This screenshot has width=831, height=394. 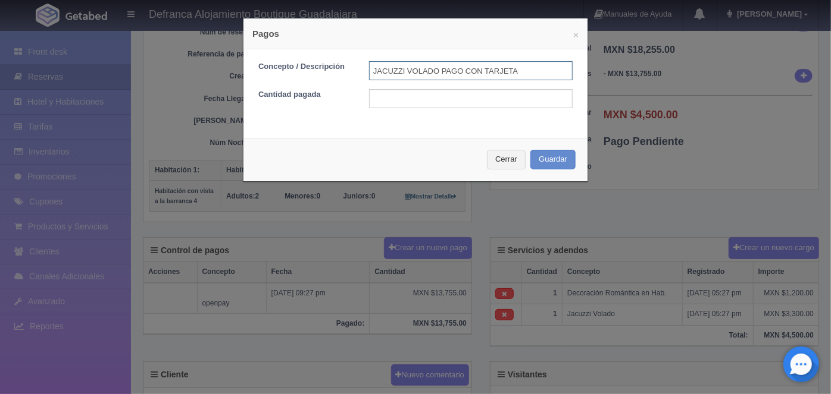 I want to click on label: Cantidad pagada, so click(x=305, y=95).